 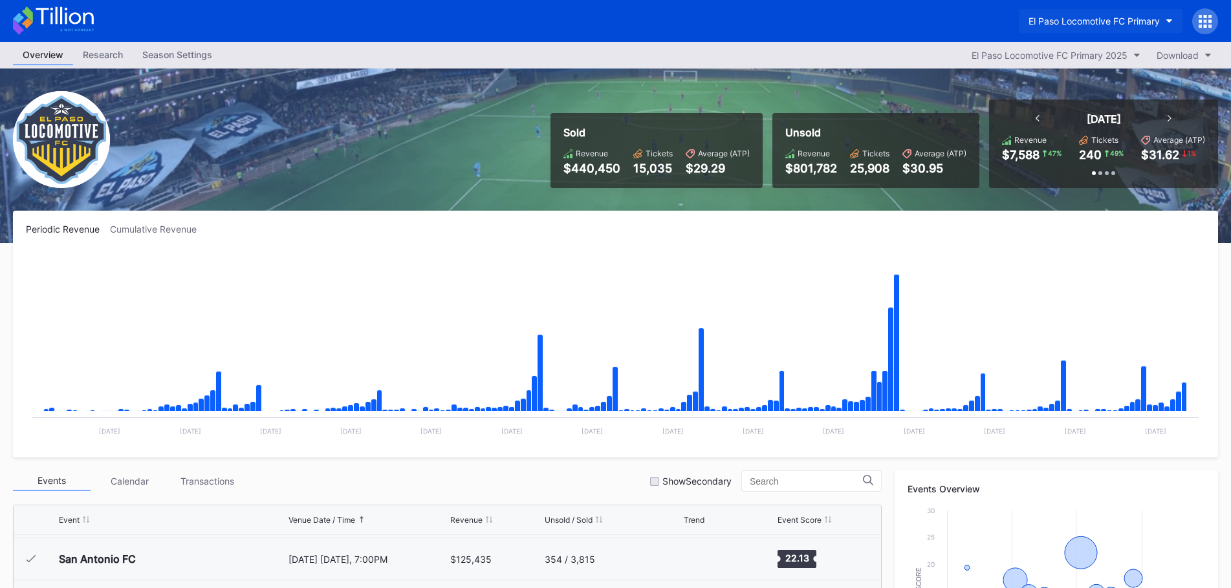 What do you see at coordinates (43, 55) in the screenshot?
I see `a: Overview` at bounding box center [43, 55].